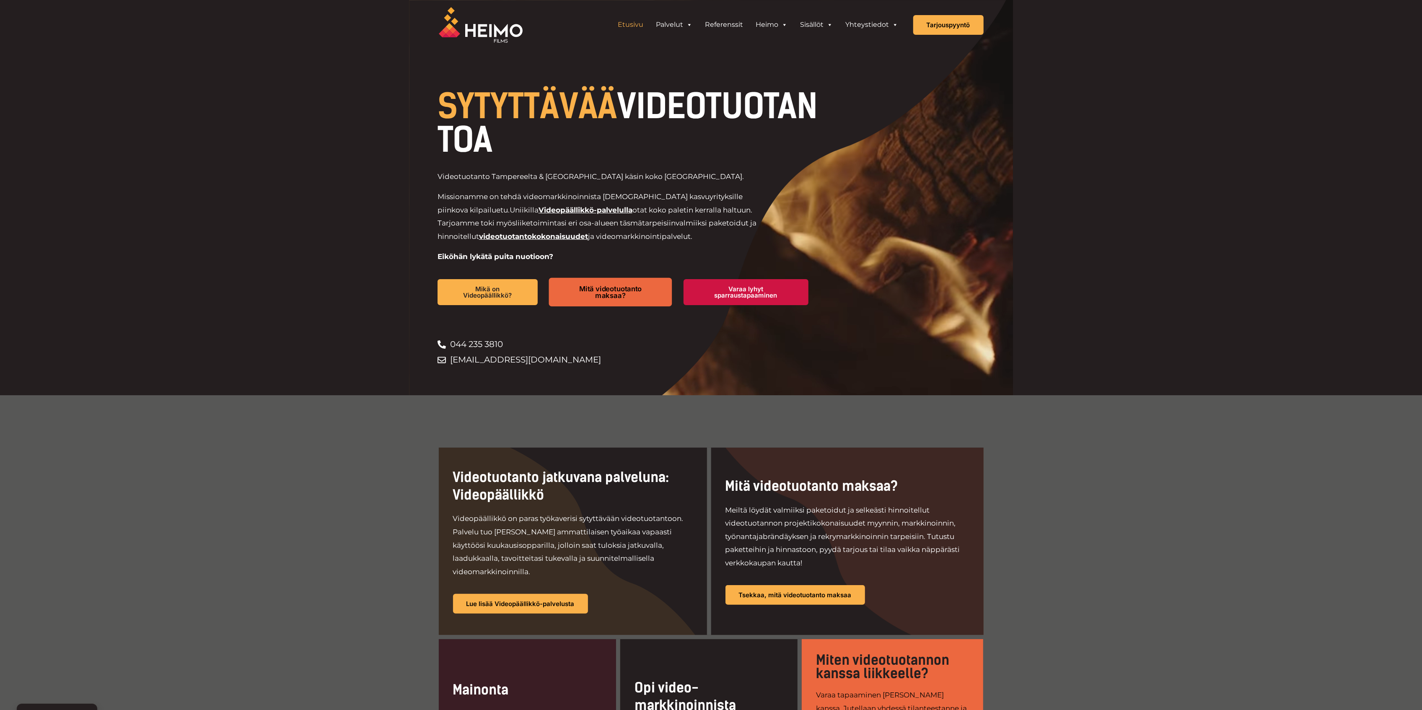 This screenshot has height=710, width=1422. Describe the element at coordinates (595, 223) in the screenshot. I see `span: liiketoimintasi eri osa-alueen täsmätarpeisiin` at that location.